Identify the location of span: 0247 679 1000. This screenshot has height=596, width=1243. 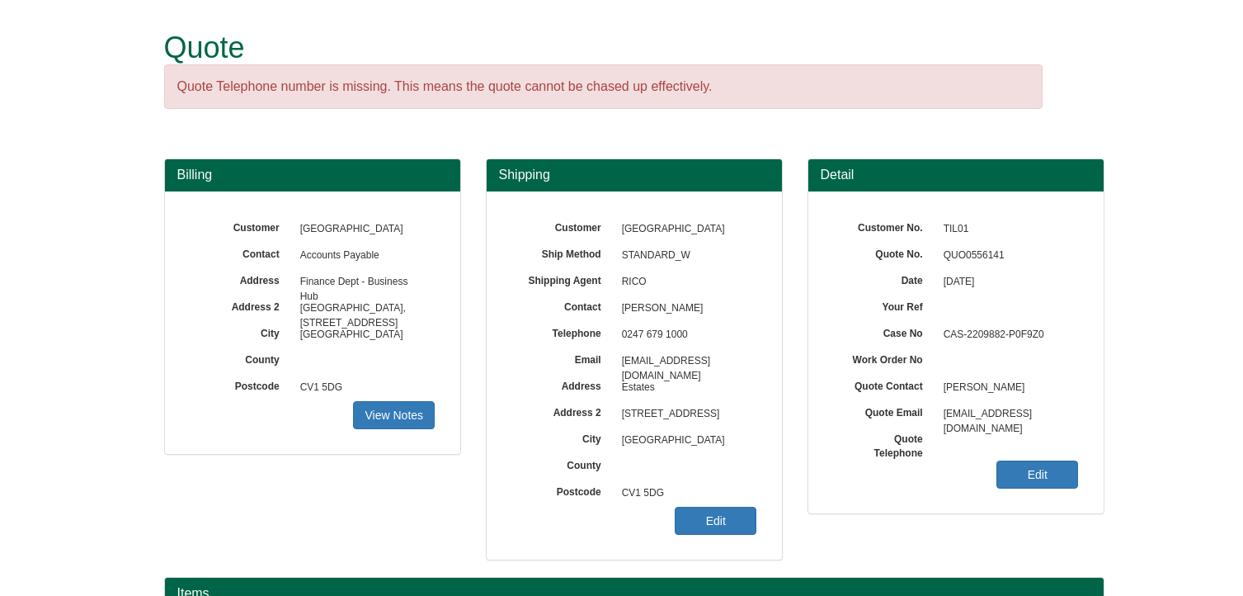
(686, 335).